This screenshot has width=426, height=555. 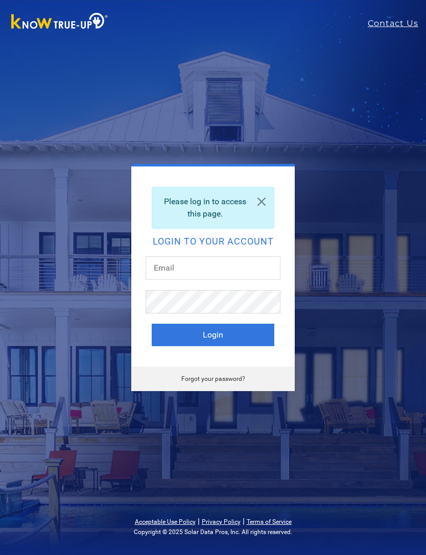 What do you see at coordinates (165, 522) in the screenshot?
I see `a: Acceptable Use Policy` at bounding box center [165, 522].